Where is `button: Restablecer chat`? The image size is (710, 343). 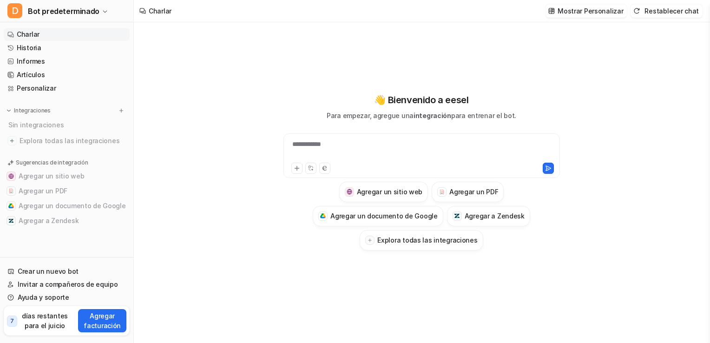
button: Restablecer chat is located at coordinates (667, 11).